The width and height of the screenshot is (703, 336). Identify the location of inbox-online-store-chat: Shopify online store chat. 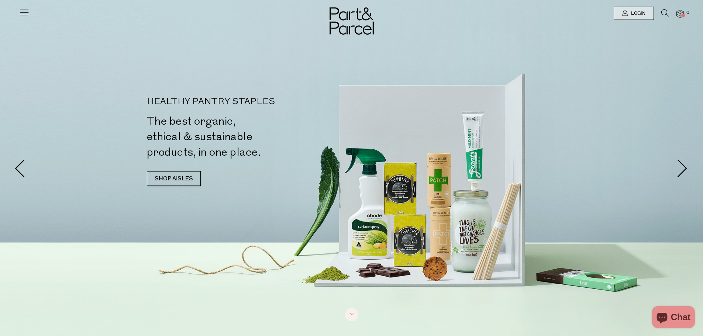
(673, 318).